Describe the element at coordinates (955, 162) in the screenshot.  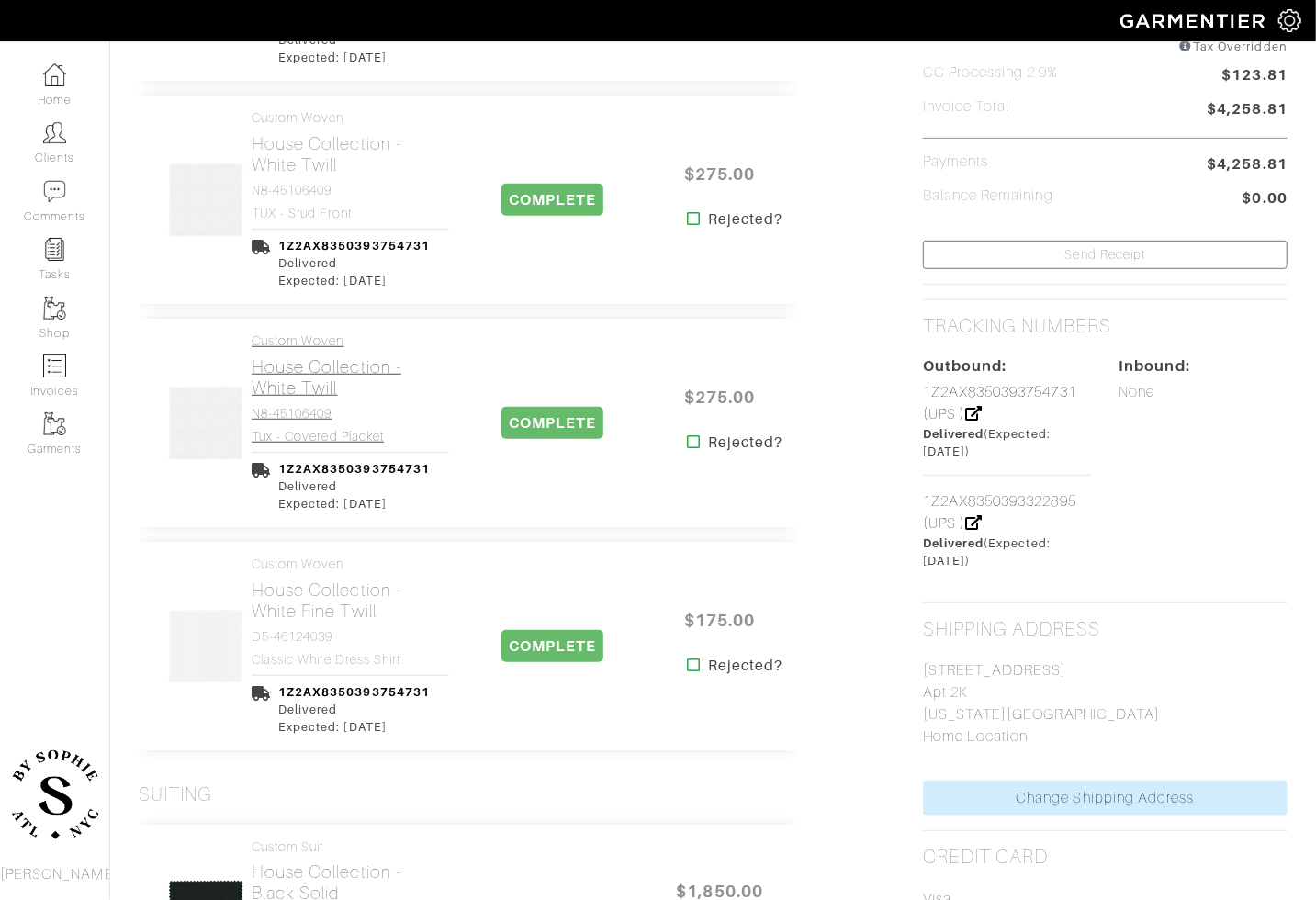
I see `h5: Payments` at that location.